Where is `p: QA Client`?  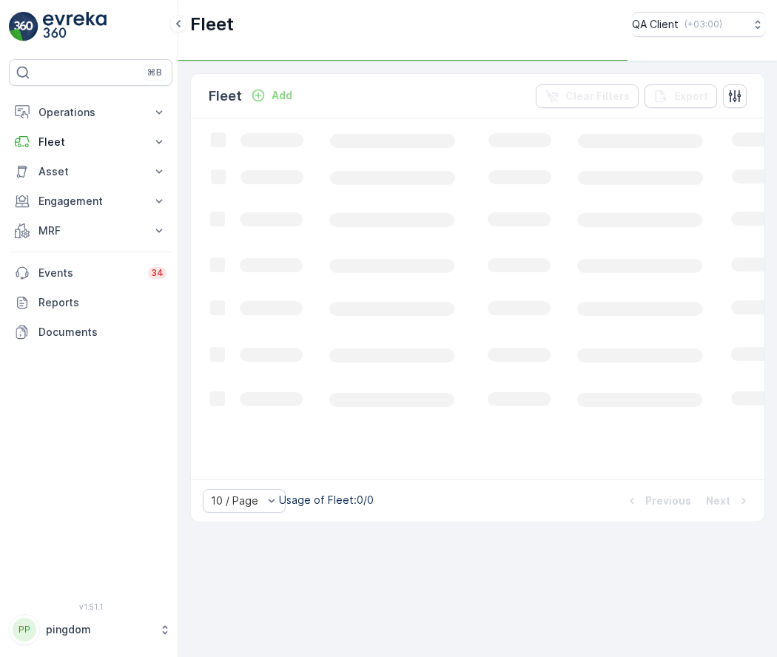
p: QA Client is located at coordinates (655, 24).